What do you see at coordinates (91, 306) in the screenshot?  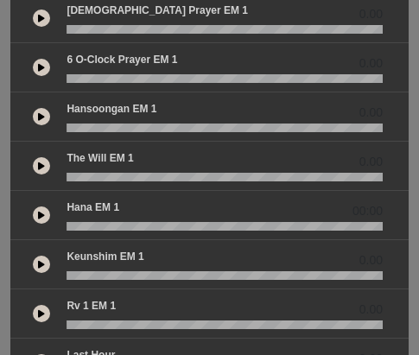 I see `p: Rv 1 EM 1` at bounding box center [91, 306].